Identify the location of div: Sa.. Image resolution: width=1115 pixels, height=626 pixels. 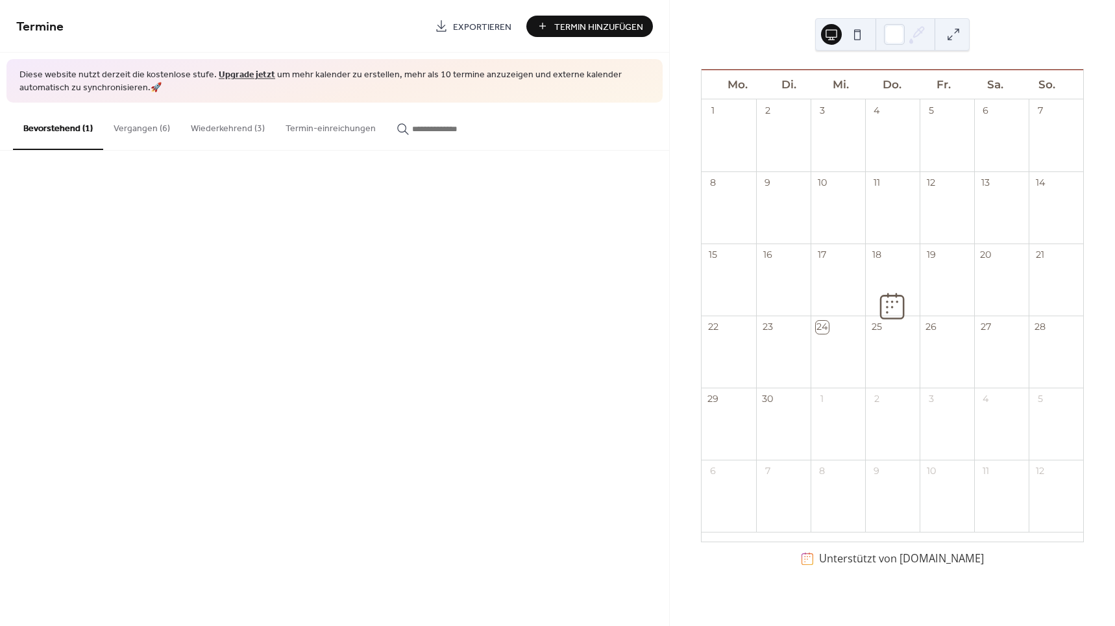
(995, 84).